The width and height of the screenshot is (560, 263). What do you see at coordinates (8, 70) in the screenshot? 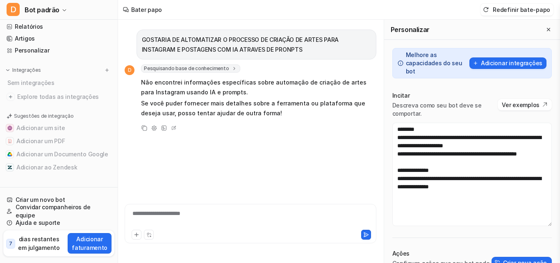
I see `img: expandir menu` at bounding box center [8, 70].